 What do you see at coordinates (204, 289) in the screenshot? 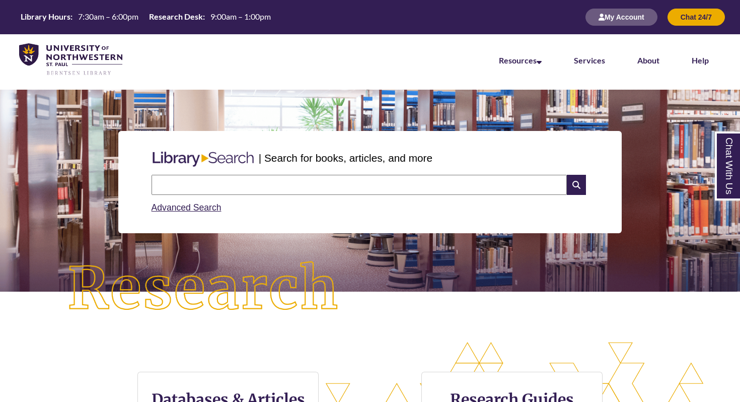
I see `img: Research` at bounding box center [204, 289].